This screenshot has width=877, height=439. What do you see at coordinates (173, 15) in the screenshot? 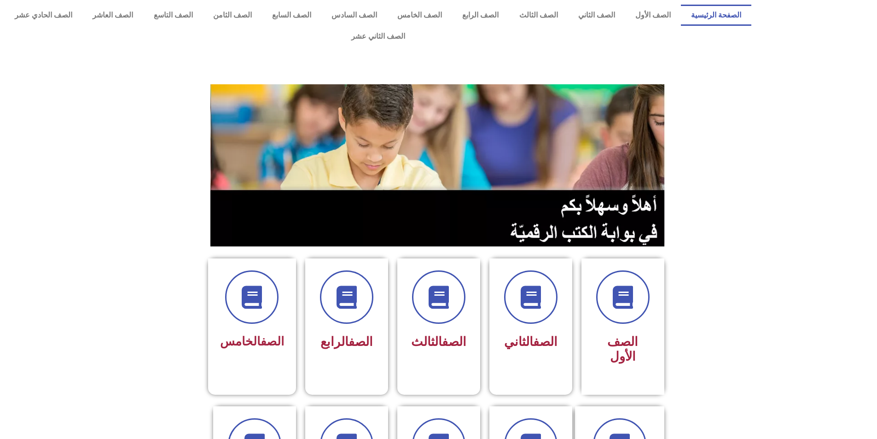
I see `a: الصف التاسع` at bounding box center [173, 15].